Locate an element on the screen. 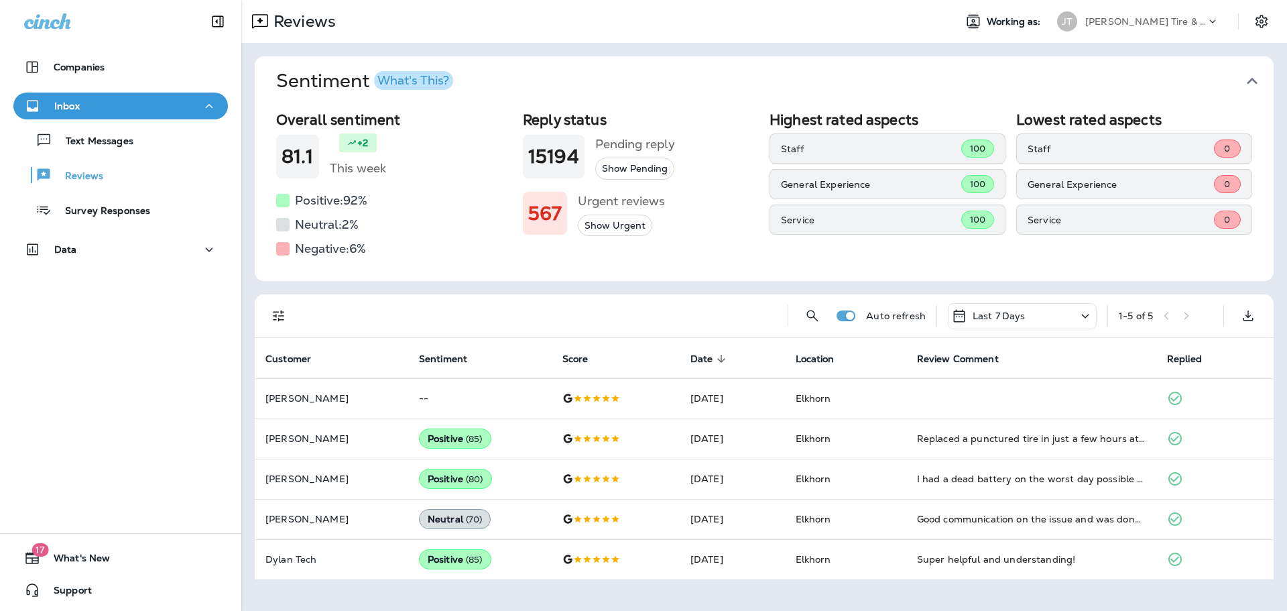  button: Search Reviews is located at coordinates (813, 316).